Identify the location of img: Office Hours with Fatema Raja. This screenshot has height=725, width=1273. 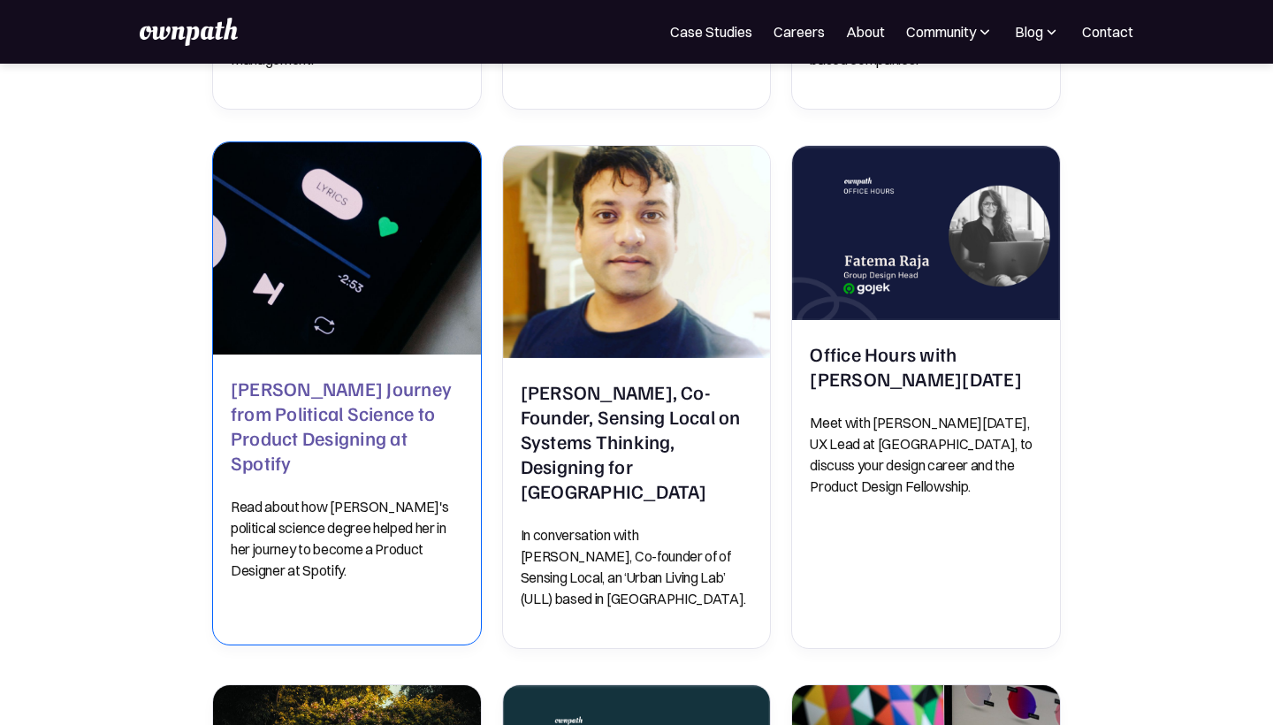
(926, 233).